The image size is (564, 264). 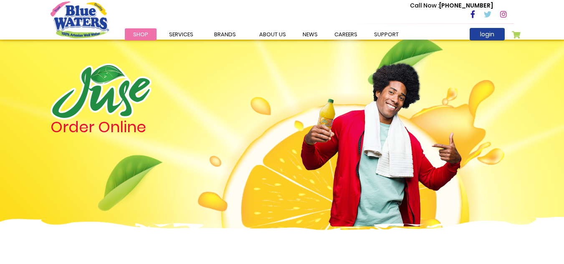 I want to click on span: Call Now :, so click(x=424, y=5).